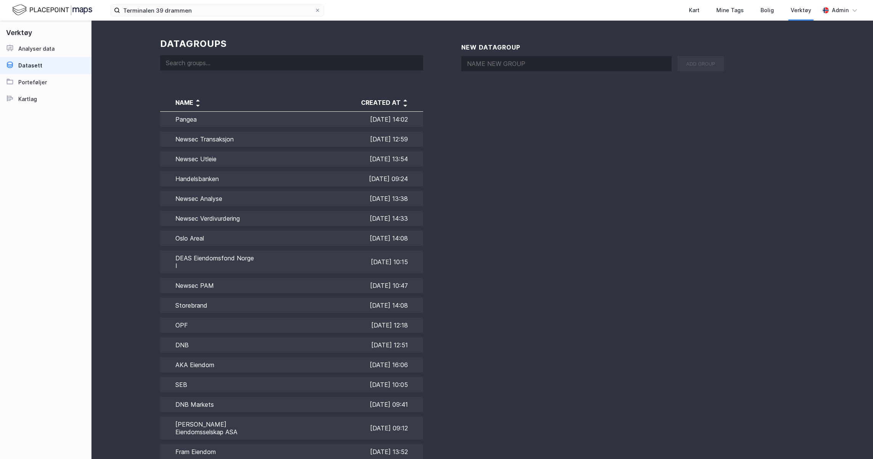  What do you see at coordinates (207, 105) in the screenshot?
I see `th: NAME` at bounding box center [207, 105].